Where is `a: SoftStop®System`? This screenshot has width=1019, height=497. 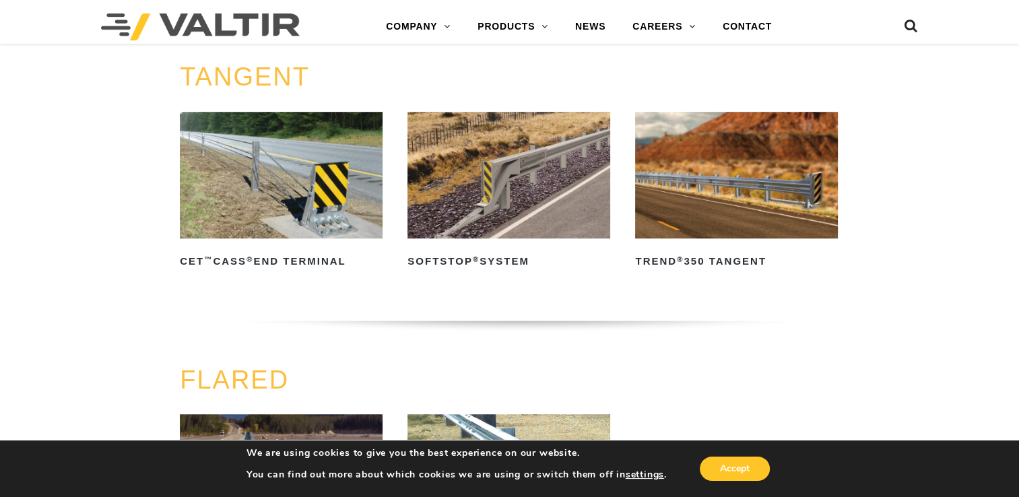 a: SoftStop®System is located at coordinates (509, 192).